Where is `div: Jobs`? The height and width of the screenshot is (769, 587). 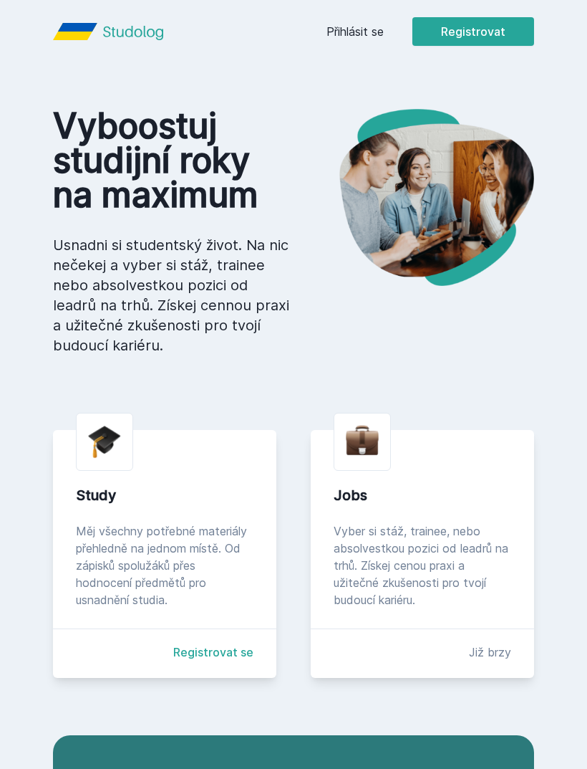
div: Jobs is located at coordinates (423, 495).